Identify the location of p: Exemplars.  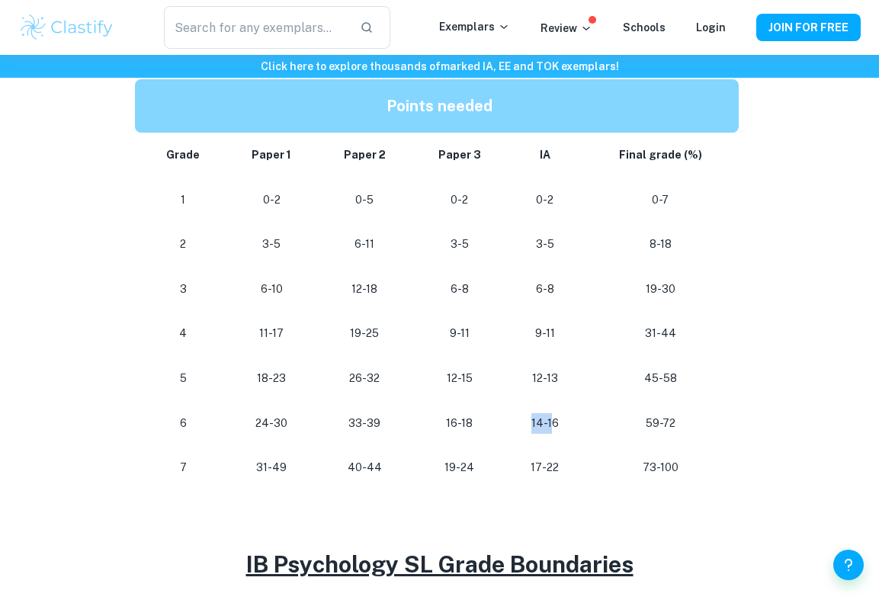
(474, 27).